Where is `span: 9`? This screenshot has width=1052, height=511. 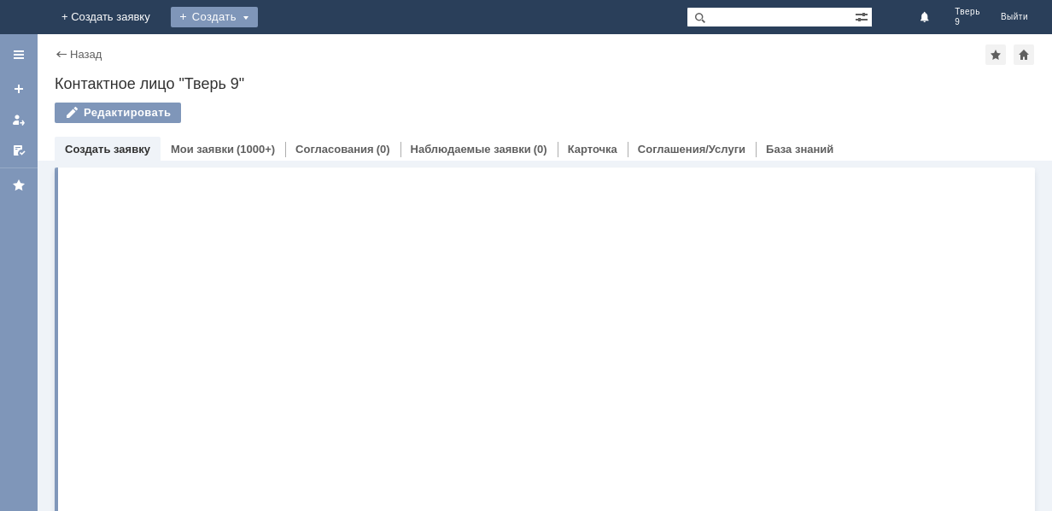 span: 9 is located at coordinates (967, 22).